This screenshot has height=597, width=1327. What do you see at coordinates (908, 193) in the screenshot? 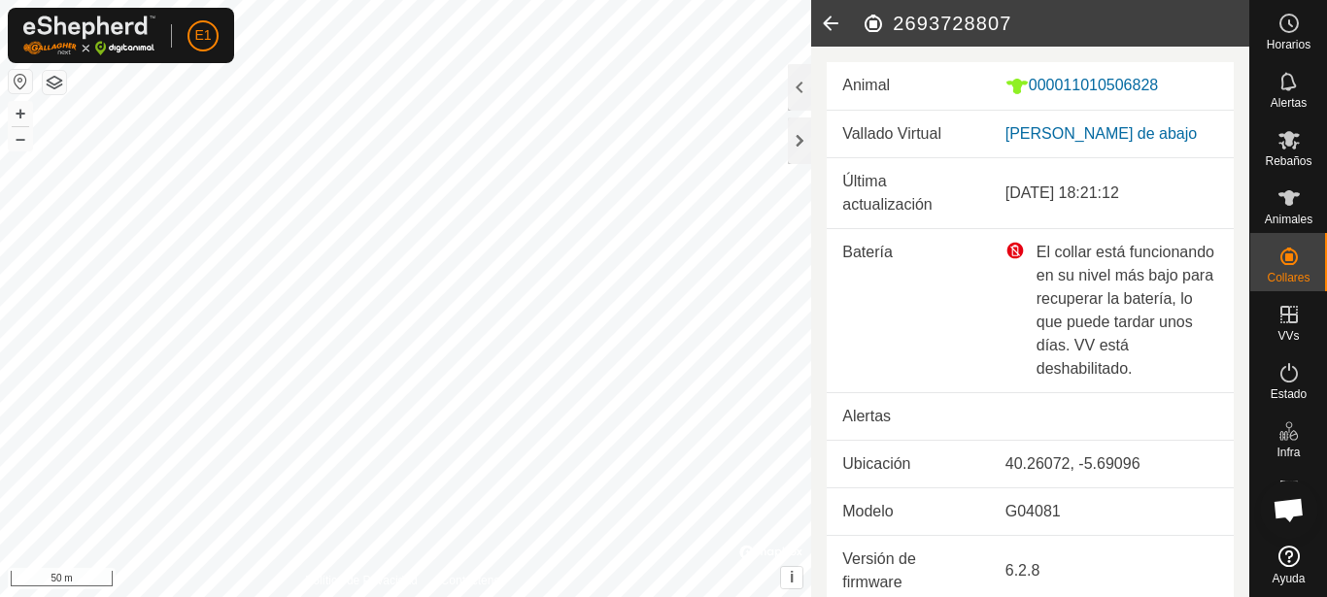
I see `td: Última actualización` at bounding box center [908, 193].